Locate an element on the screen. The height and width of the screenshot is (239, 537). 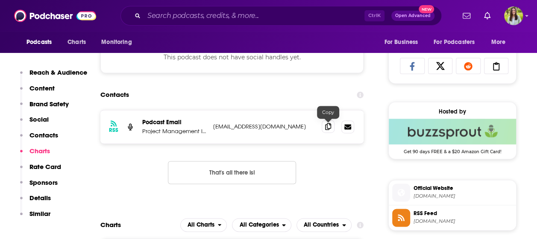
button: Show profile menu is located at coordinates (513, 16).